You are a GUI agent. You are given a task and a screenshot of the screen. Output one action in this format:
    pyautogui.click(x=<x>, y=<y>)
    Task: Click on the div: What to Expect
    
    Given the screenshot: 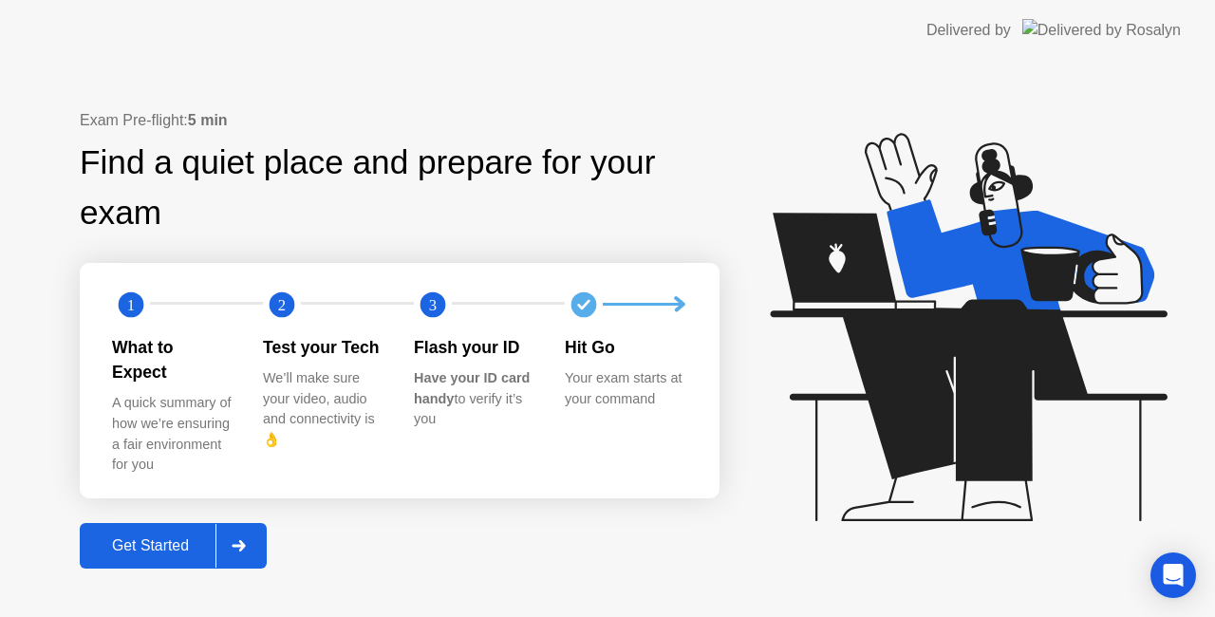 What is the action you would take?
    pyautogui.click(x=172, y=360)
    